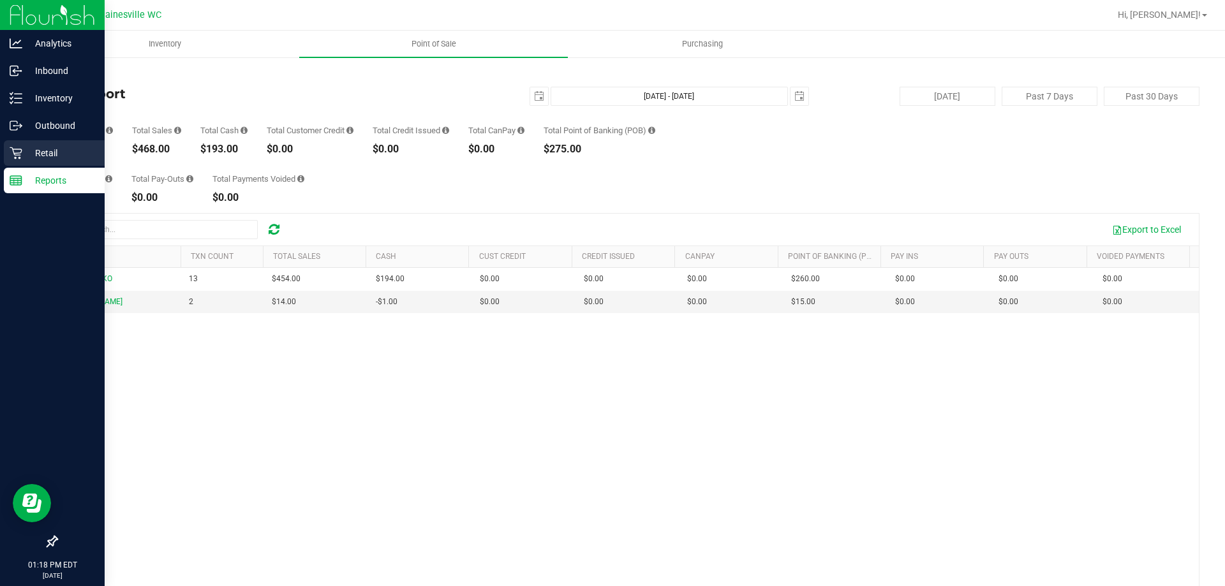  I want to click on div: $468.00, so click(156, 149).